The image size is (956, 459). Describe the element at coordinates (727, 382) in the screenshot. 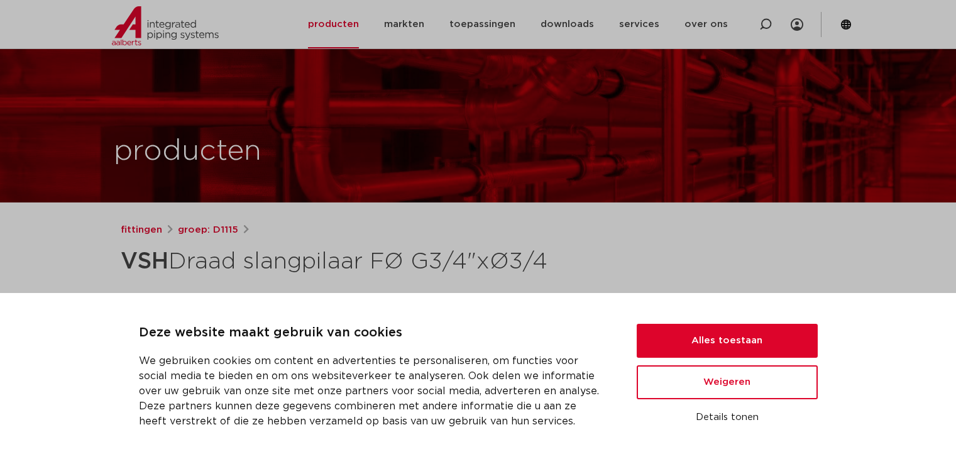

I see `button: Weigeren` at that location.